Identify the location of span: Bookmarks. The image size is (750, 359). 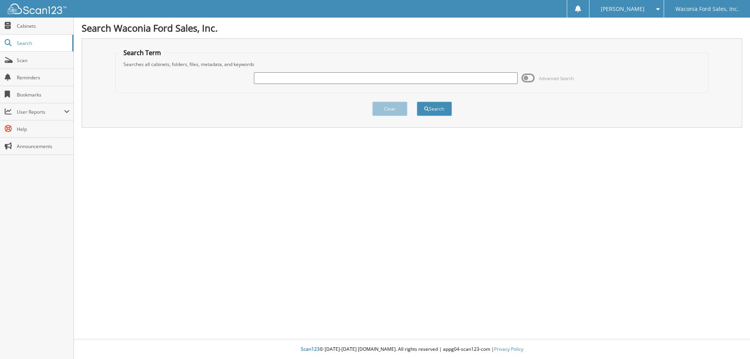
(43, 95).